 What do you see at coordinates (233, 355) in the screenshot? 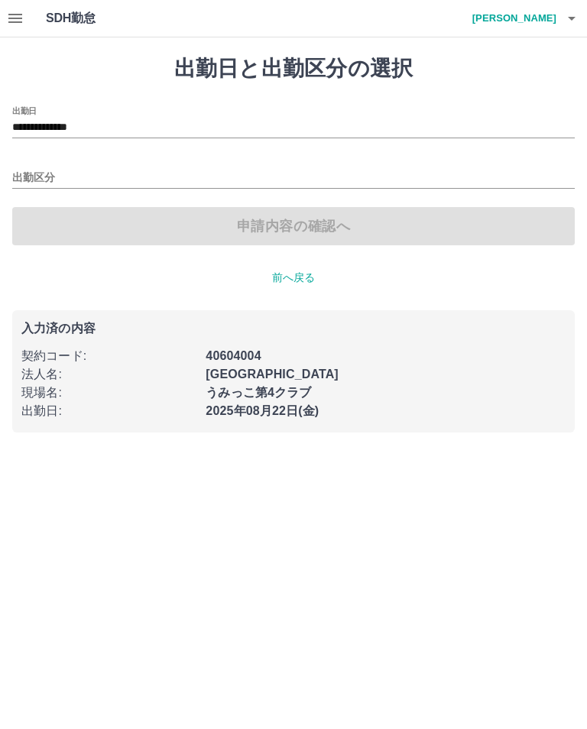
I see `b: 40604004` at bounding box center [233, 355].